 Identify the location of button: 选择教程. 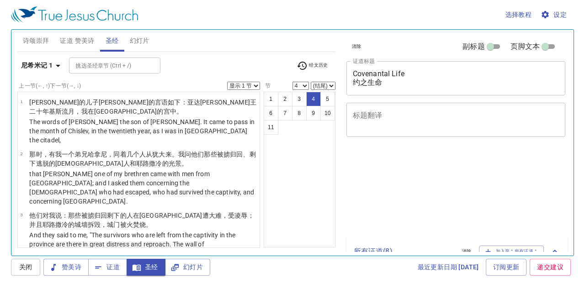
(519, 15).